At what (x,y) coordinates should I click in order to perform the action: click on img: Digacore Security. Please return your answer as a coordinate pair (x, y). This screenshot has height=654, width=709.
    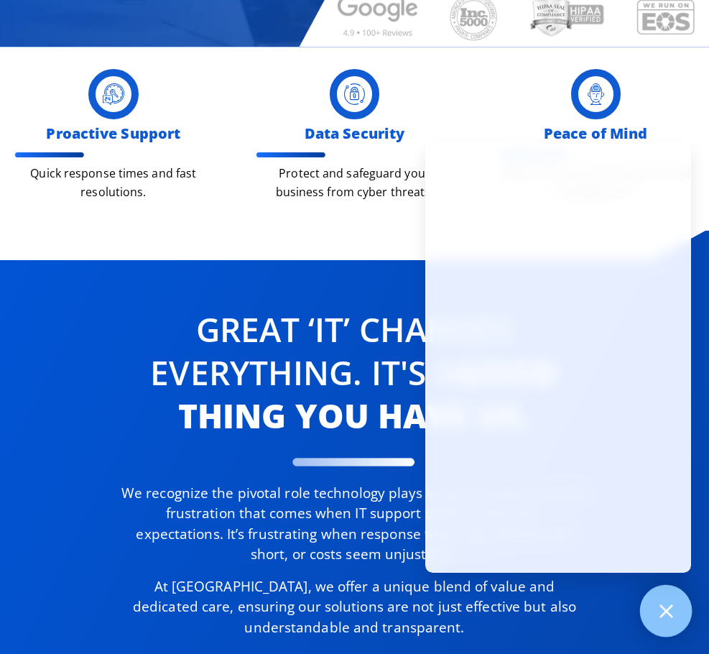
    Looking at the image, I should click on (354, 93).